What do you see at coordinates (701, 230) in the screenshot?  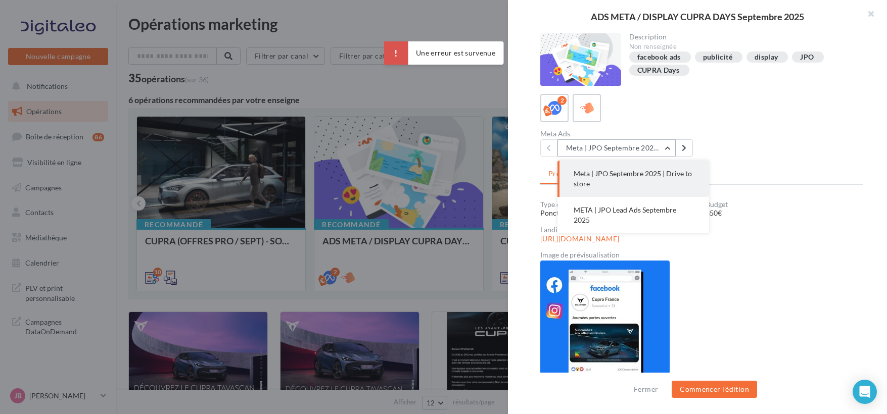 I see `div: Landing page associée à l'opération` at bounding box center [701, 230].